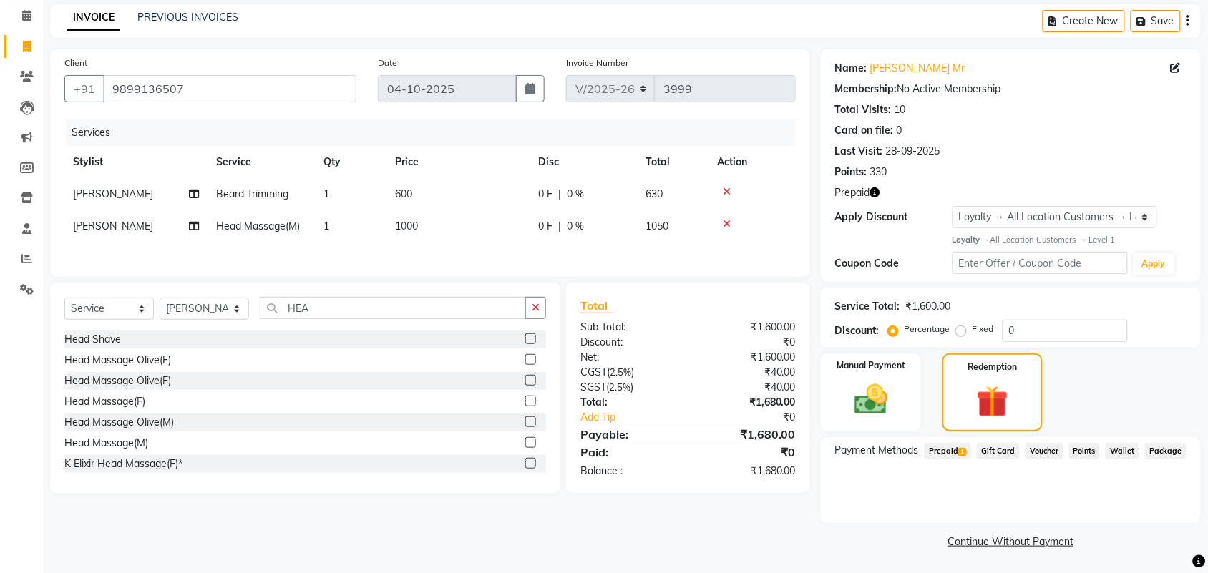 This screenshot has height=573, width=1208. Describe the element at coordinates (879, 172) in the screenshot. I see `div: 330` at that location.